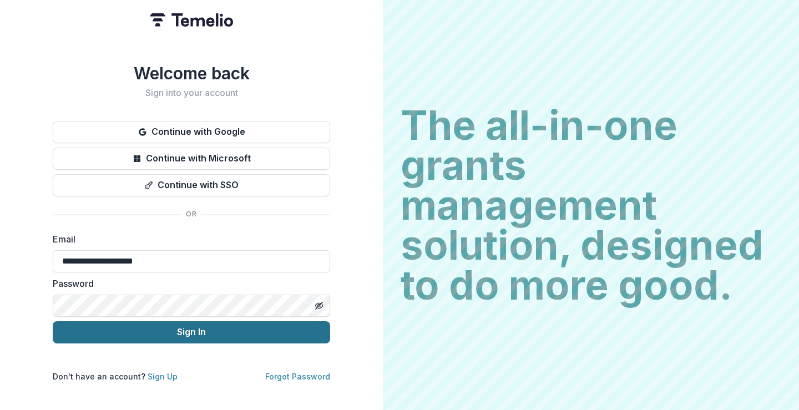 The image size is (799, 410). What do you see at coordinates (115, 376) in the screenshot?
I see `p: Don't have an account?` at bounding box center [115, 376].